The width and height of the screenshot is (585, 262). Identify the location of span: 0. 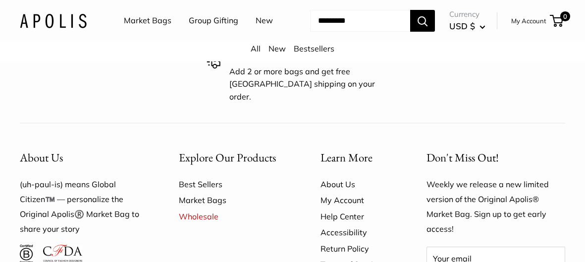
(565, 16).